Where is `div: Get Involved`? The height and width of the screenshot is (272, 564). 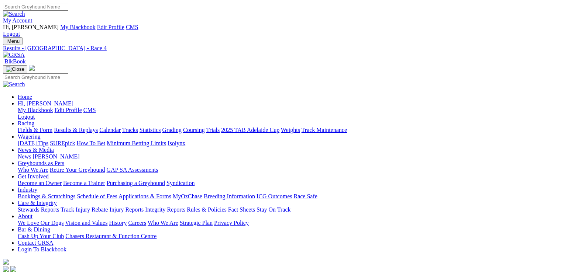
div: Get Involved is located at coordinates (286, 183).